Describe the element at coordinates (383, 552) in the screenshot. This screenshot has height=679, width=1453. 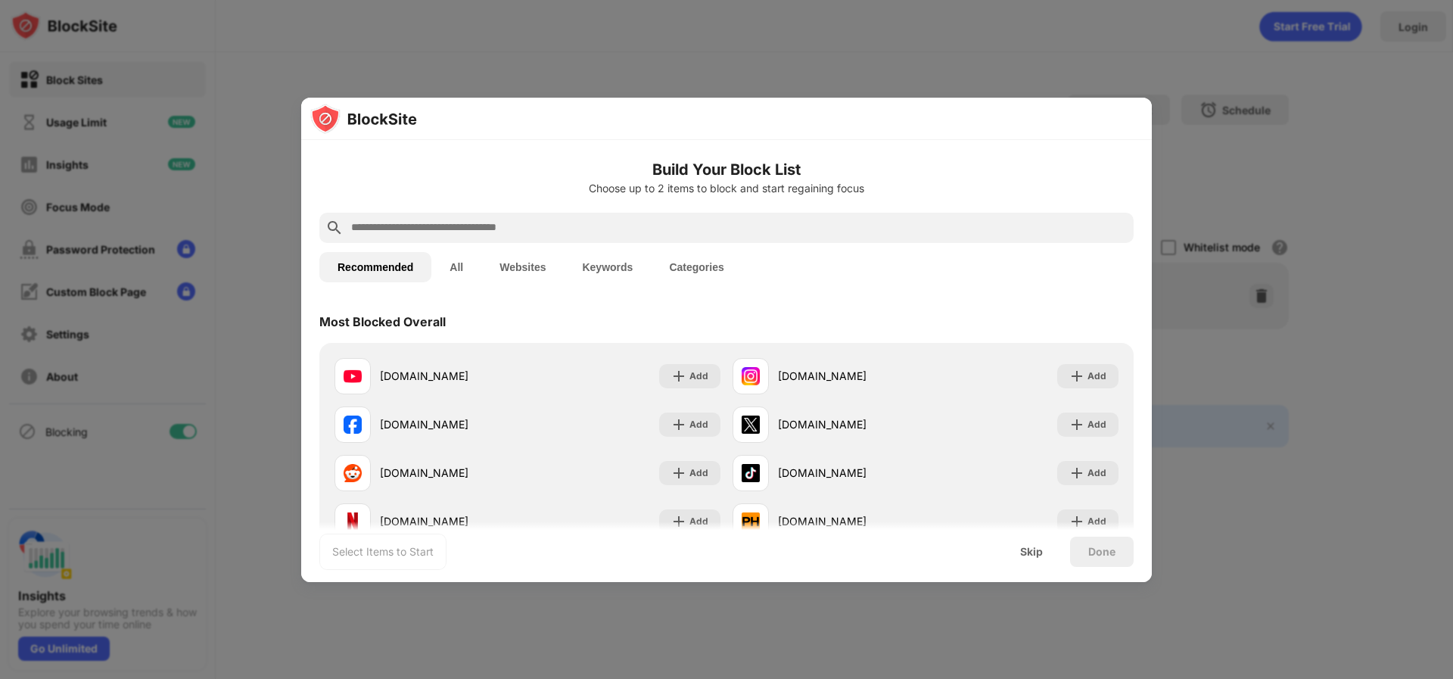
I see `div: Select Items to Start` at that location.